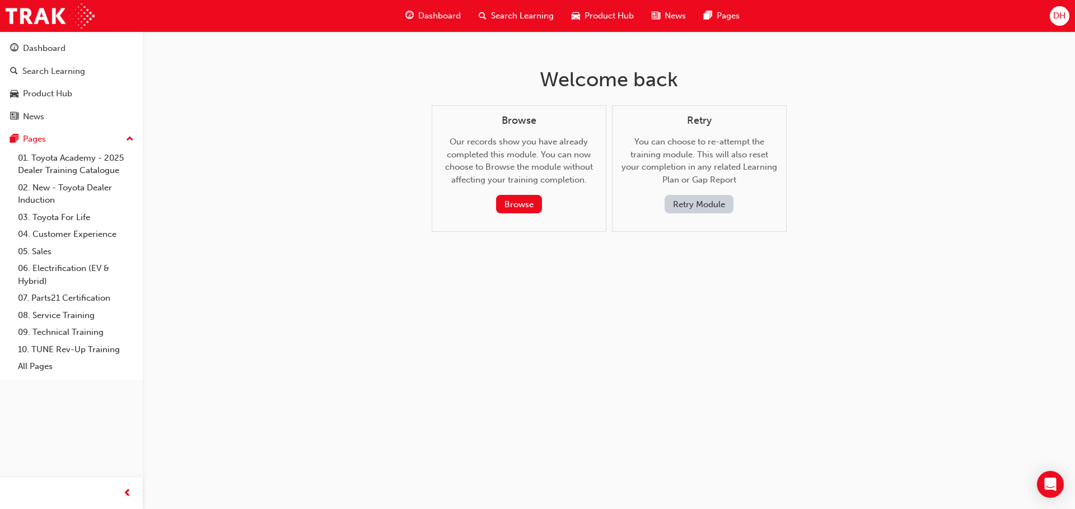  I want to click on span: Dashboard, so click(439, 16).